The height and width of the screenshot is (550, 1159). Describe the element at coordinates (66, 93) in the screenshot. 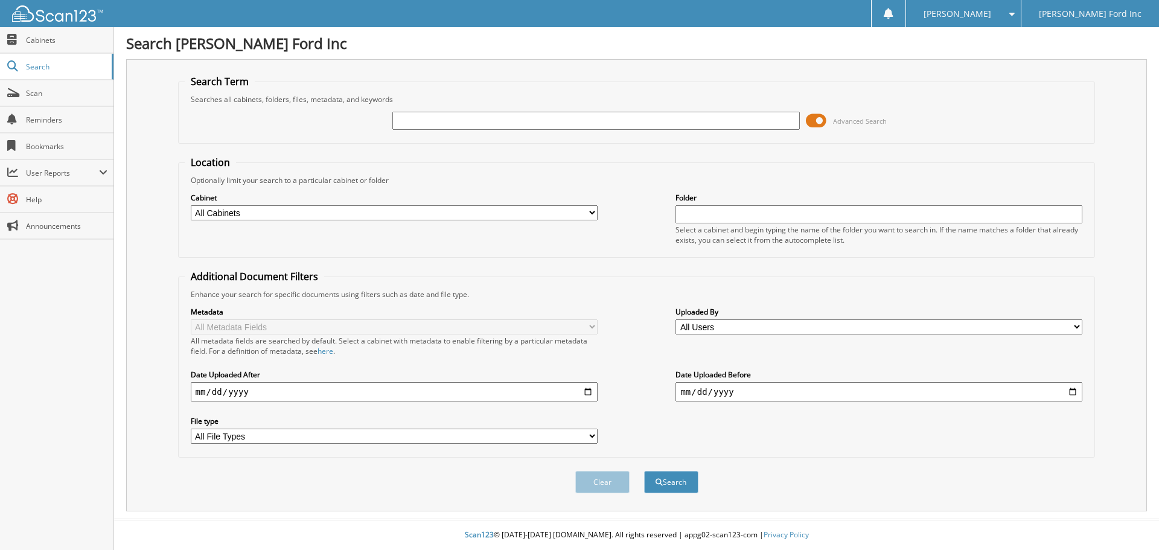

I see `span: Scan` at that location.